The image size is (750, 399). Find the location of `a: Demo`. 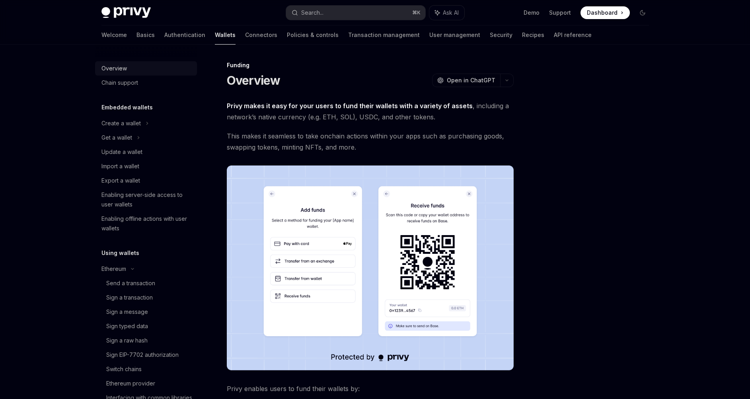

a: Demo is located at coordinates (532, 13).